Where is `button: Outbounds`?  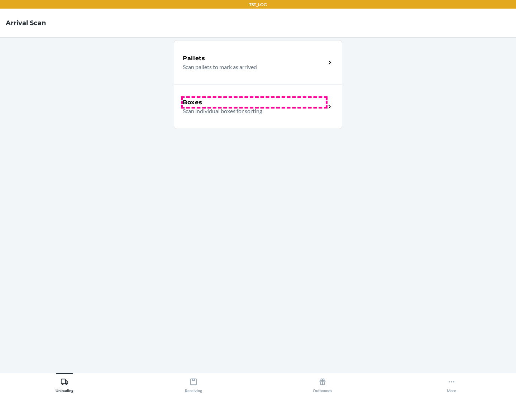
button: Outbounds is located at coordinates (322, 383).